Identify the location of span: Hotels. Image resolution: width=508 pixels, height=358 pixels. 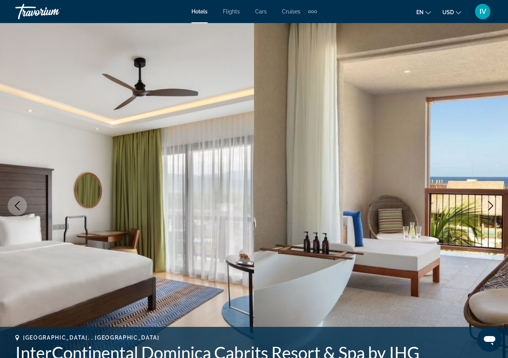
(200, 12).